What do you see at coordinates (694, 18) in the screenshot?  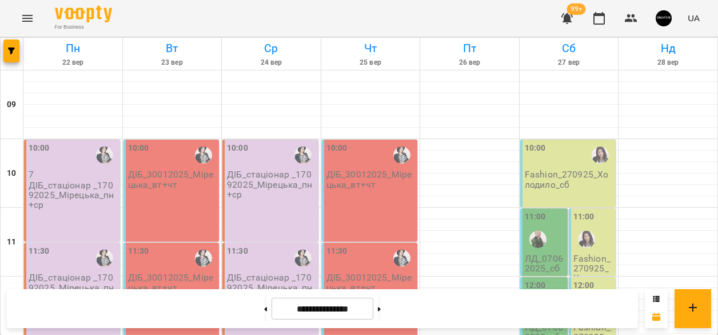 I see `button: UA` at bounding box center [694, 18].